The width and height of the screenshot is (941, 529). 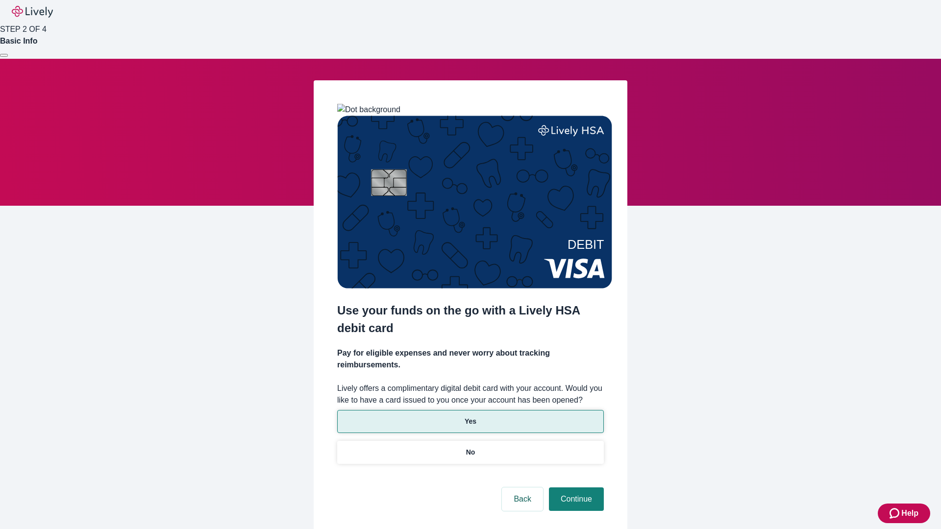 What do you see at coordinates (522, 499) in the screenshot?
I see `button: Back` at bounding box center [522, 499].